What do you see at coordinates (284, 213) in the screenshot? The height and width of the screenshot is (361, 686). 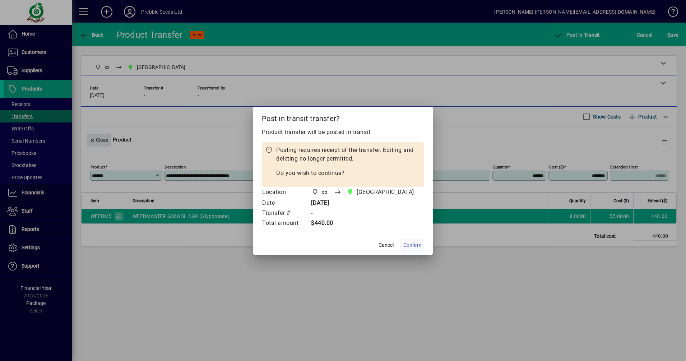 I see `td: Transfer #` at bounding box center [284, 213].